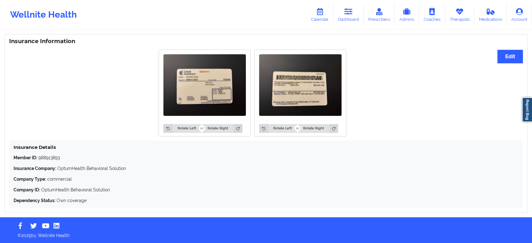 This screenshot has height=243, width=532. Describe the element at coordinates (348, 15) in the screenshot. I see `a: Dashboard` at that location.